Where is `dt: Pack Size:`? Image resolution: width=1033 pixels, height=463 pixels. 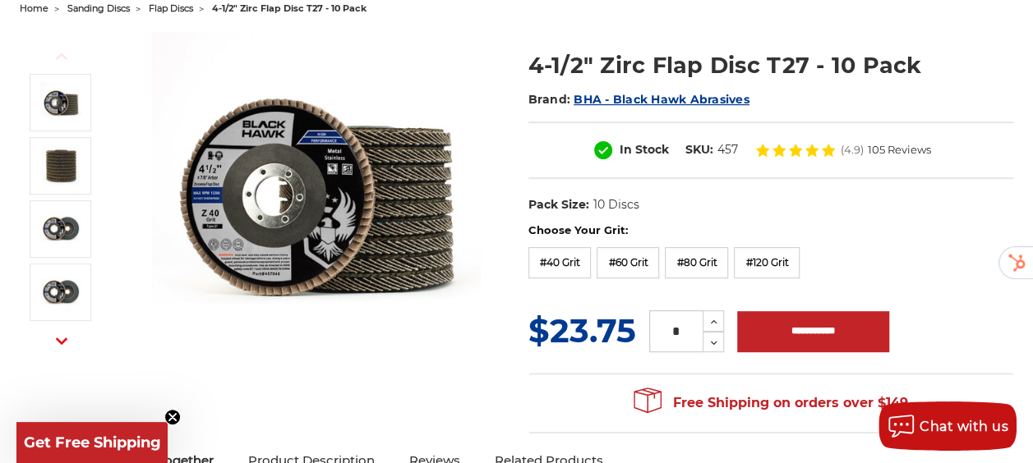 dt: Pack Size: is located at coordinates (559, 205).